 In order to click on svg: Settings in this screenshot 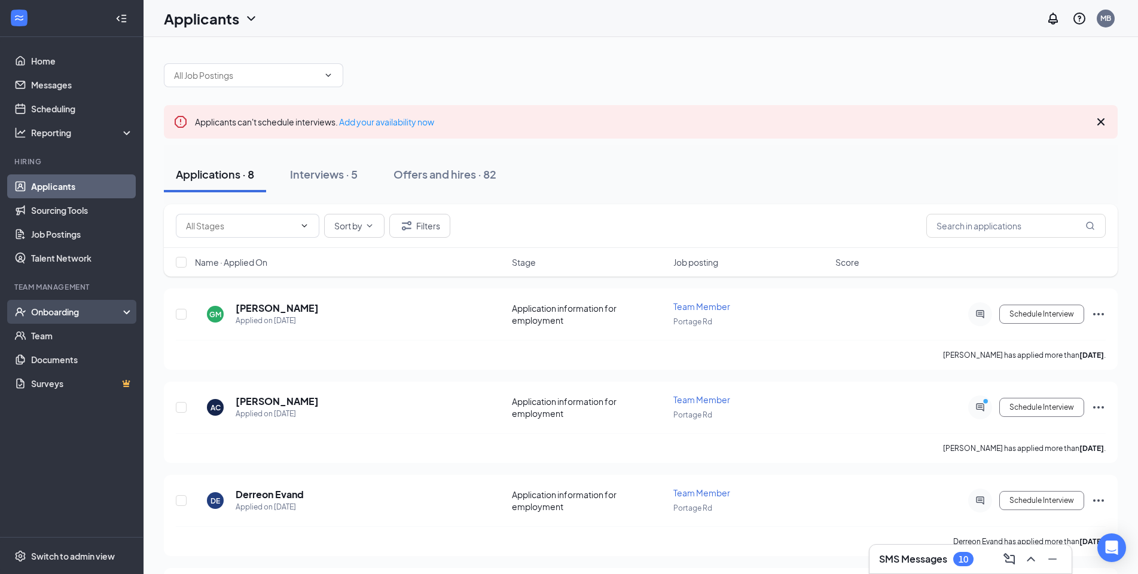, I will do `click(20, 557)`.